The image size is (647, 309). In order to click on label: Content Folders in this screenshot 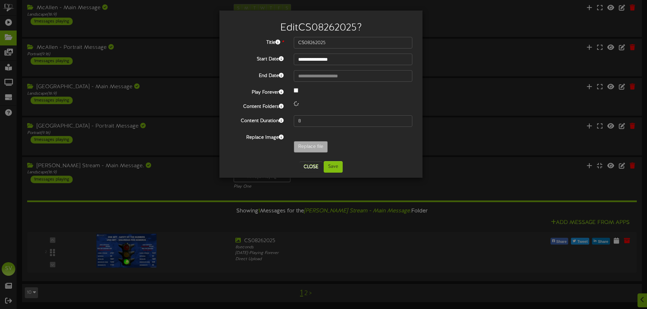, I will do `click(256, 106)`.